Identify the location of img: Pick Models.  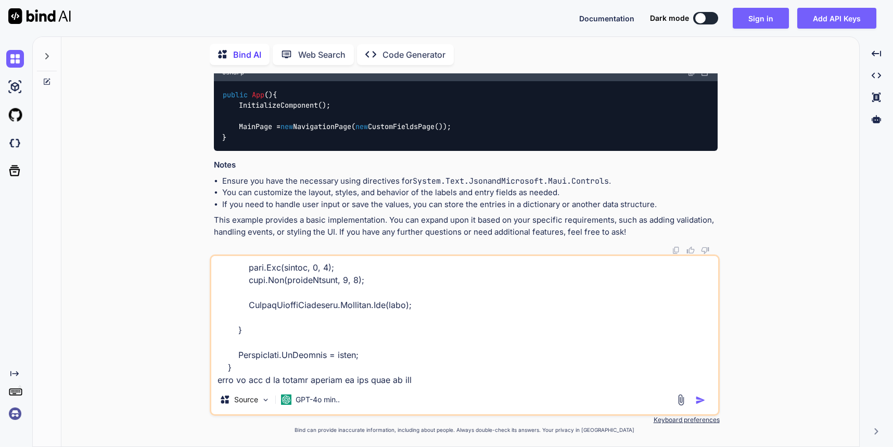
(265, 399).